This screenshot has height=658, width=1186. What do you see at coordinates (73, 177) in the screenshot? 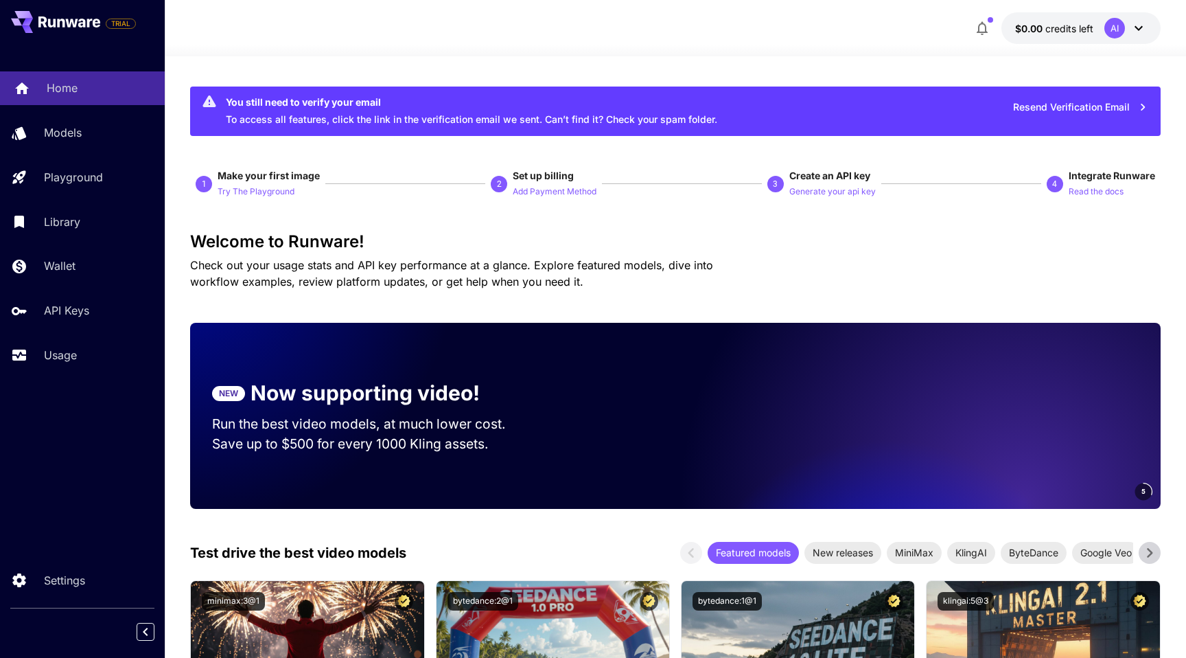
I see `p: Playground` at bounding box center [73, 177].